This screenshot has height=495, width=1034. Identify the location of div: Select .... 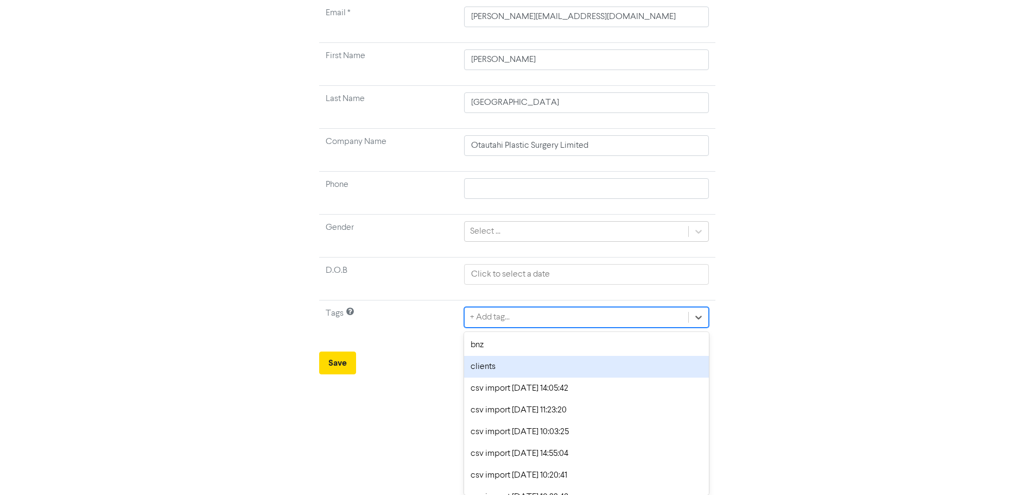
(485, 231).